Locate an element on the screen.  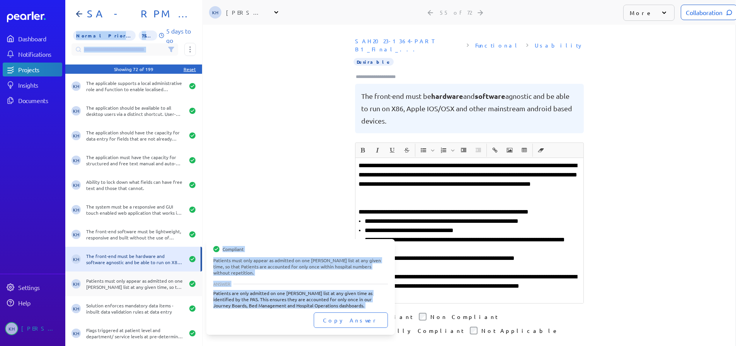
span: Bold is located at coordinates (363, 150).